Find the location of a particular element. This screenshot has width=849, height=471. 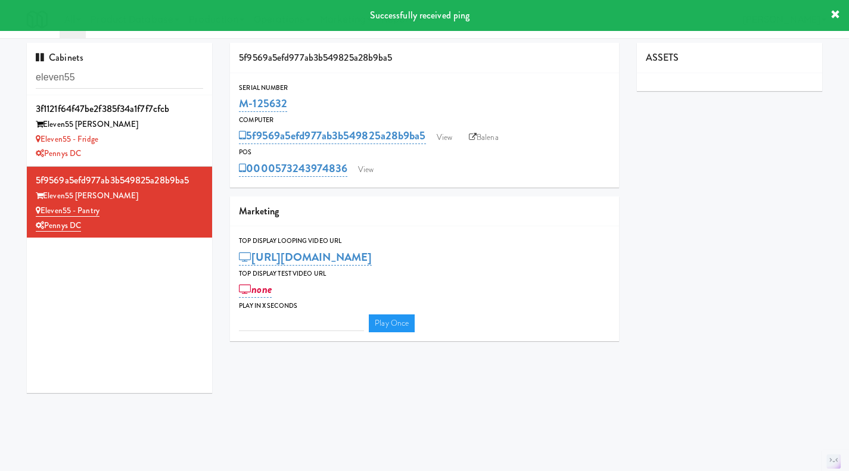

span: Cabinets is located at coordinates (60, 57).